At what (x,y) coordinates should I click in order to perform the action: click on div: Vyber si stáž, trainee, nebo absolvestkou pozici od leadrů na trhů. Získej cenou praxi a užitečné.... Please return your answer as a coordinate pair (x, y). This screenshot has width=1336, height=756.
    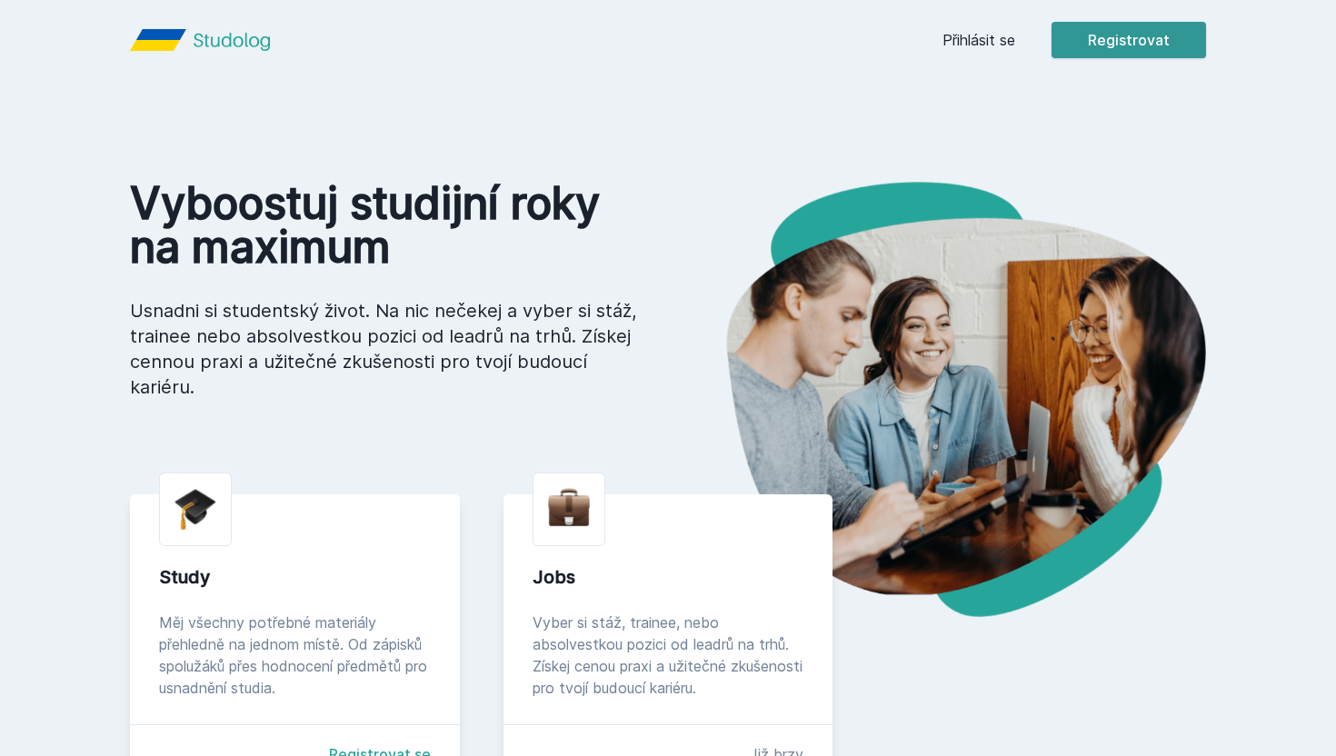
    Looking at the image, I should click on (668, 655).